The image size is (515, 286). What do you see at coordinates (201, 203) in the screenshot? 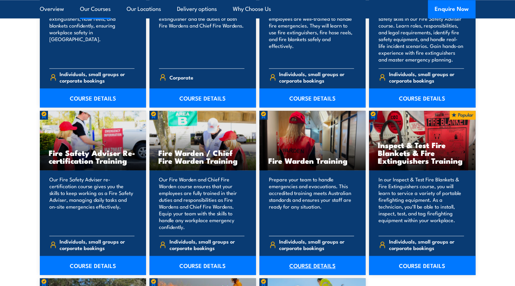
I see `p: Our Fire Warden and Chief Fire Warden course ensures that your employees are fully trained in the...` at bounding box center [201, 203].